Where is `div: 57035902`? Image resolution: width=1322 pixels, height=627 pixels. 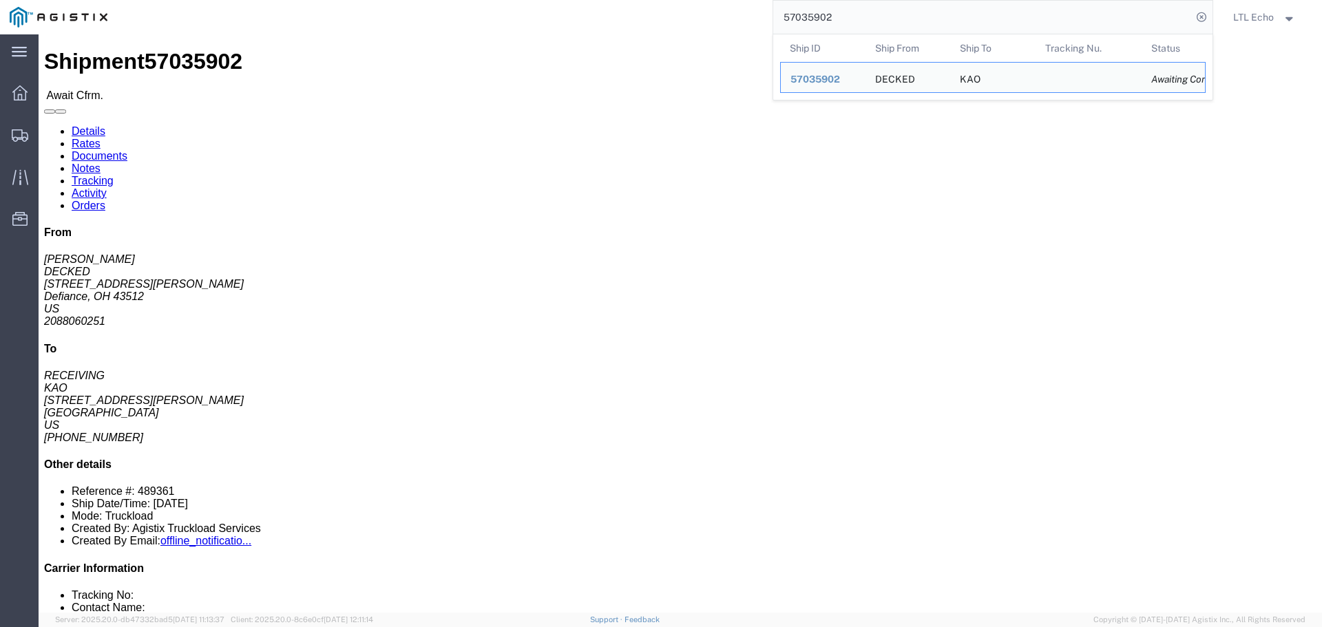 div: 57035902 is located at coordinates (823, 79).